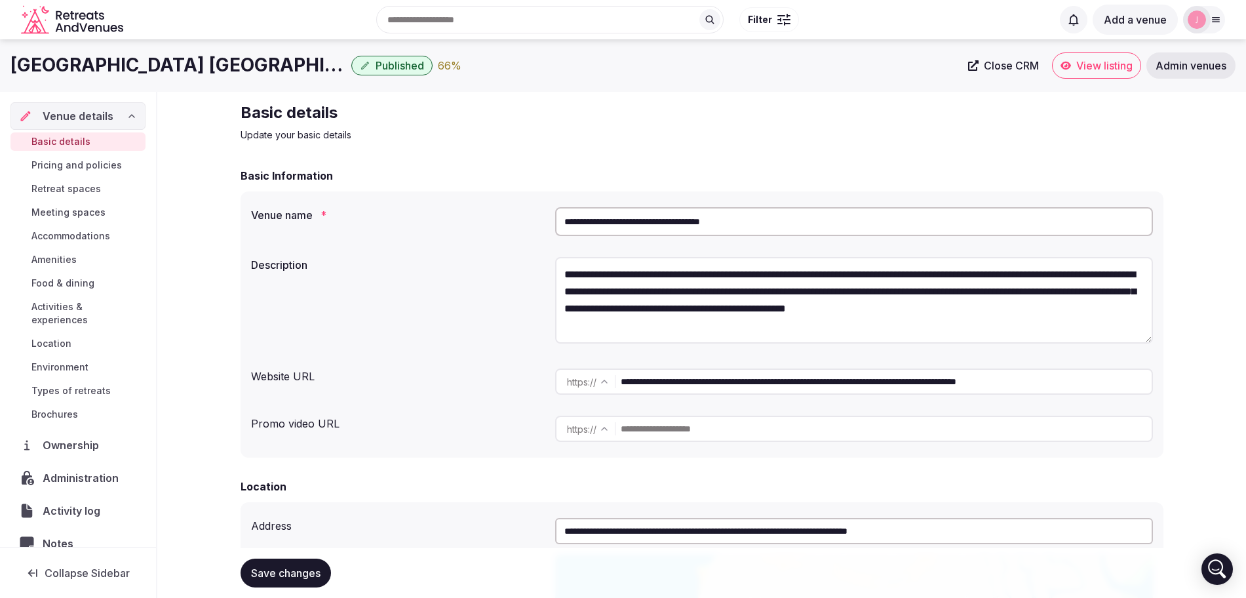 This screenshot has height=598, width=1246. Describe the element at coordinates (60, 543) in the screenshot. I see `span: Notes` at that location.